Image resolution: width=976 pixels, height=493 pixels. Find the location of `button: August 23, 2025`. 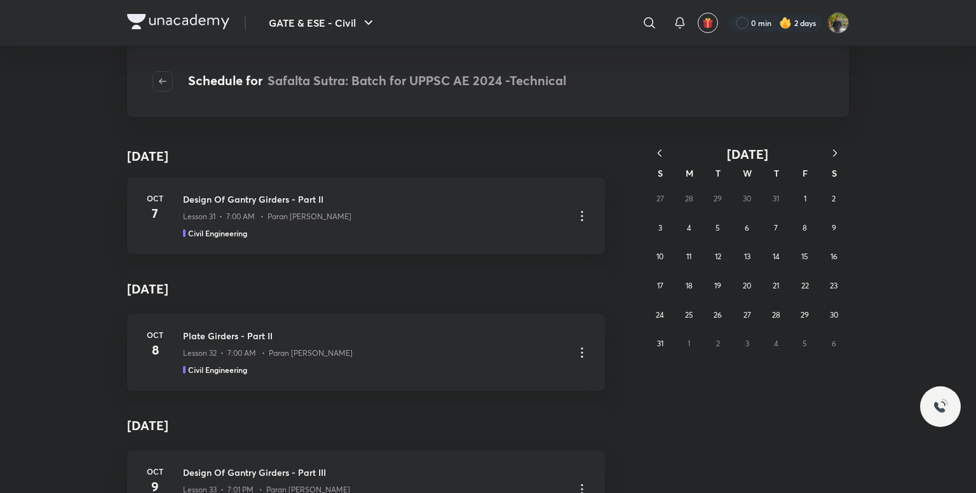

button: August 23, 2025 is located at coordinates (834, 286).